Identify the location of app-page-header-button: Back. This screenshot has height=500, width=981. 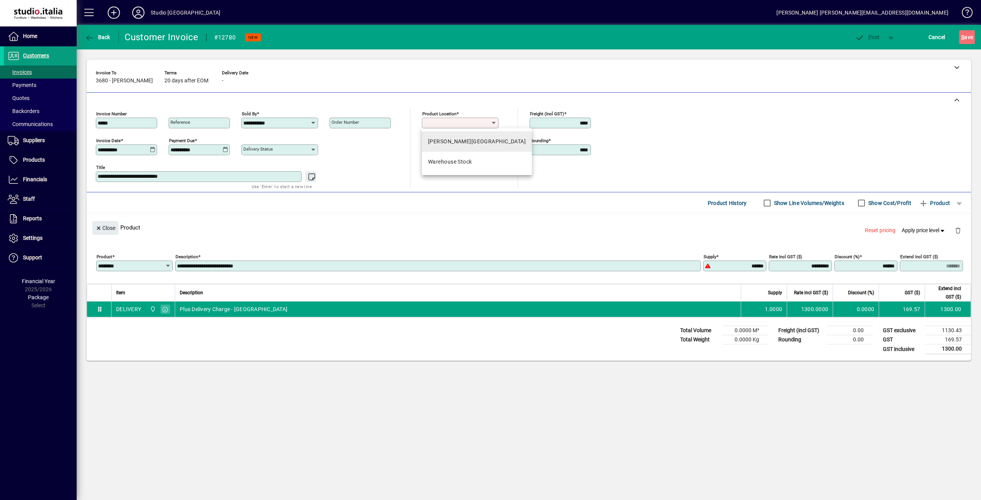
(98, 37).